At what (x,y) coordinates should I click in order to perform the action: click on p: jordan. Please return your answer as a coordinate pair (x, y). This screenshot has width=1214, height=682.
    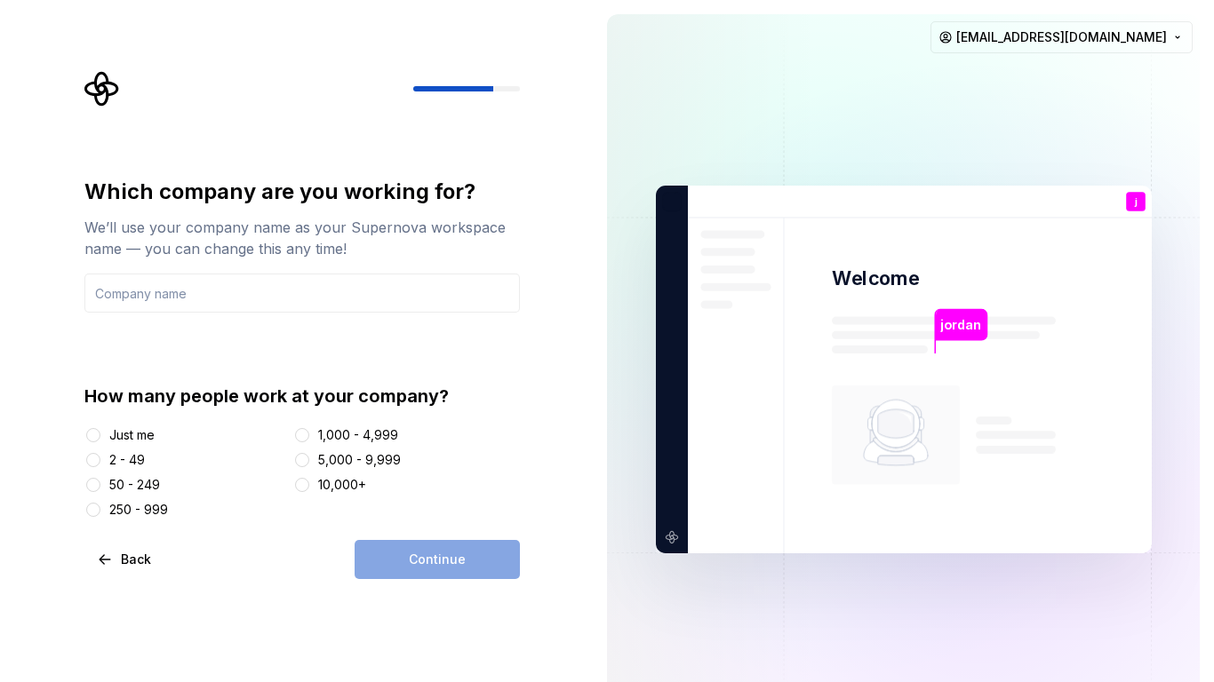
    Looking at the image, I should click on (960, 325).